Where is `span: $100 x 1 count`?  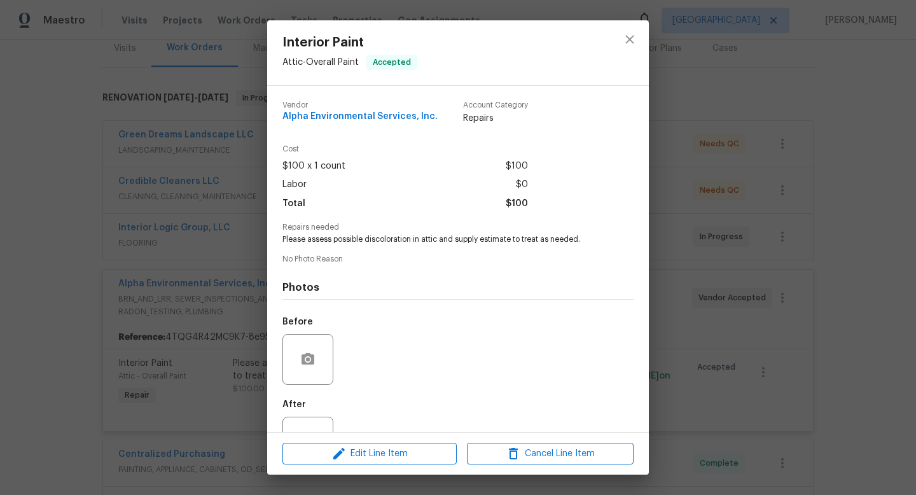
span: $100 x 1 count is located at coordinates (313, 166).